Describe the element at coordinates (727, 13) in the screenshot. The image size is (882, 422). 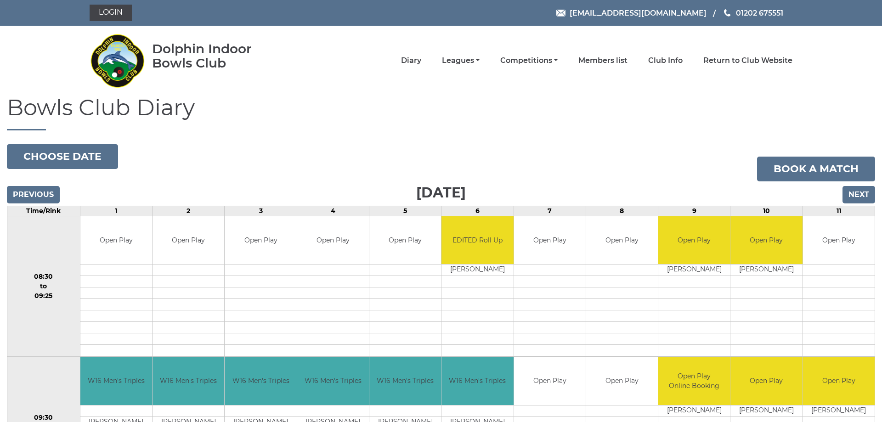
I see `img: Phone us` at that location.